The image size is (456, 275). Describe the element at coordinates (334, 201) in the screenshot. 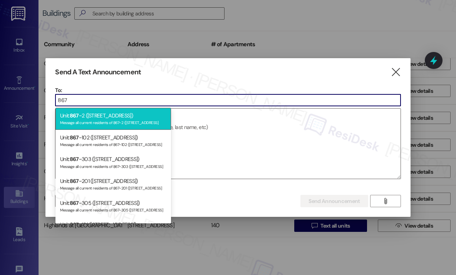

I see `span: Send Announcement` at that location.